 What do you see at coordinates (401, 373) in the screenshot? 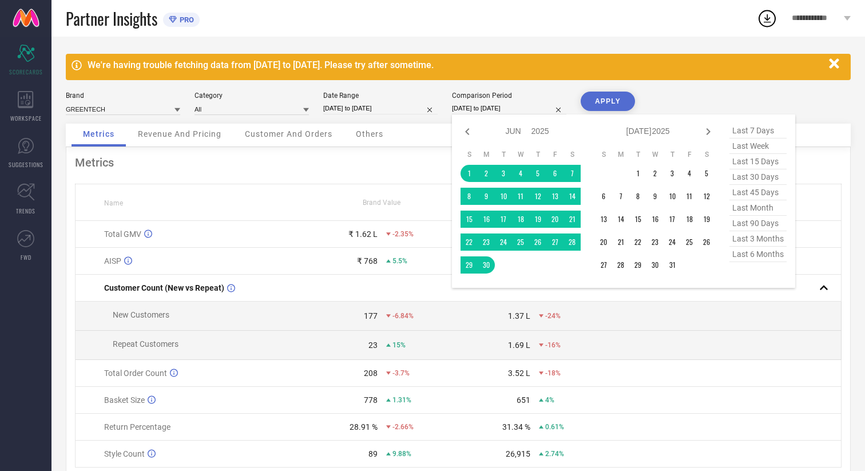
I see `span: -3.7%` at bounding box center [401, 373].